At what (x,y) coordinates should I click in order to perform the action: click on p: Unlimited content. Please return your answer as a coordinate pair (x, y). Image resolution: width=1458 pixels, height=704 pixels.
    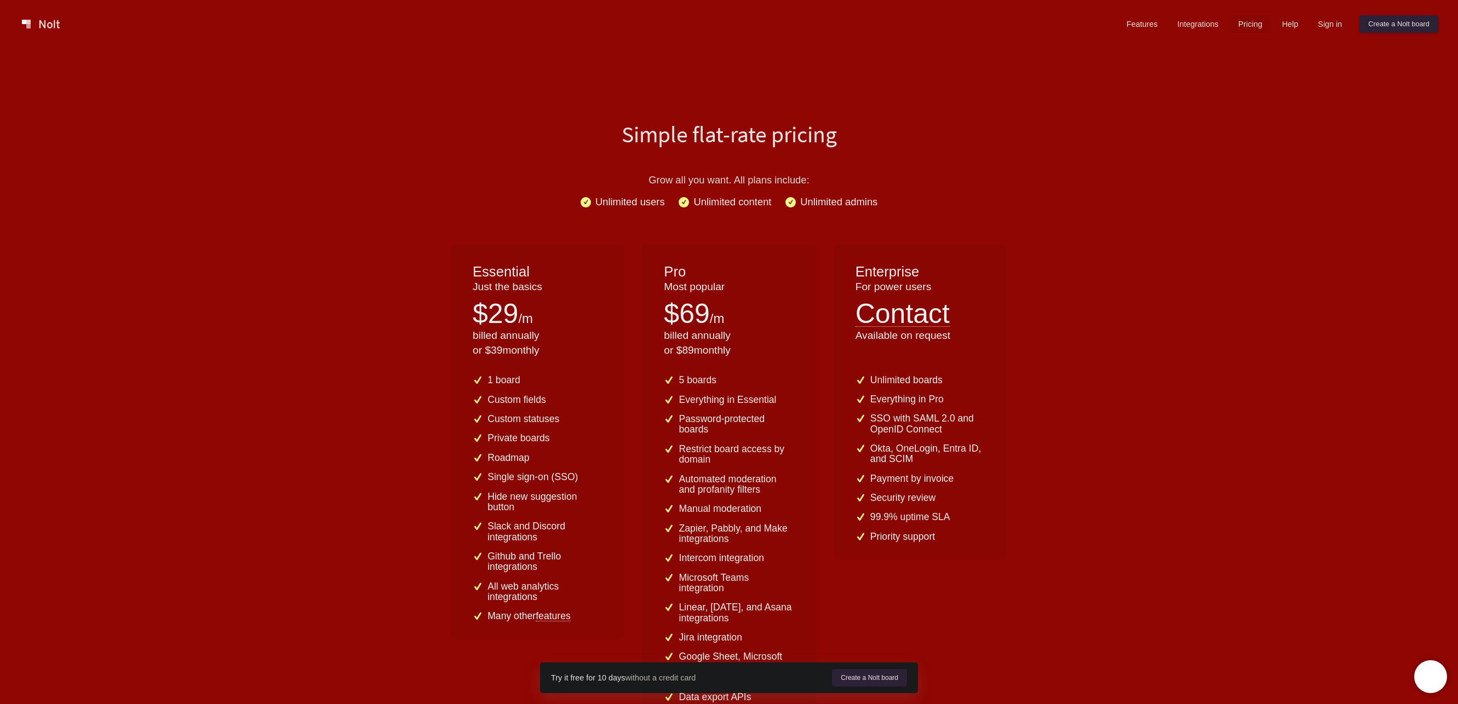
    Looking at the image, I should click on (732, 202).